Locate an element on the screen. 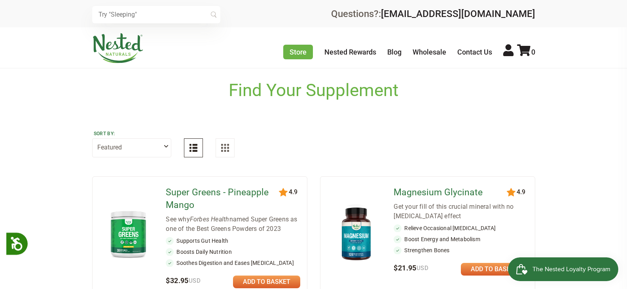 This screenshot has height=289, width=627. img: Magnesium Glycinate is located at coordinates (356, 234).